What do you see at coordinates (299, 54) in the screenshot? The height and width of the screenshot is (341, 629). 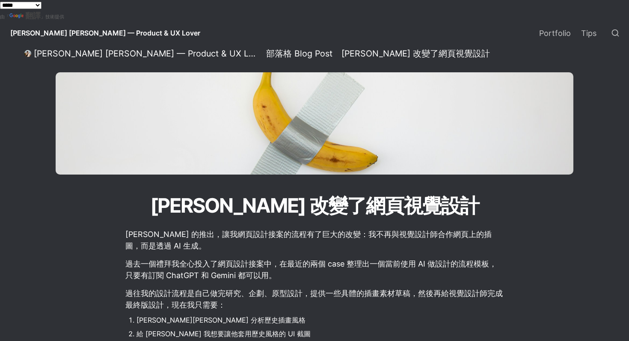 I see `div: 部落格 Blog Post` at bounding box center [299, 54].